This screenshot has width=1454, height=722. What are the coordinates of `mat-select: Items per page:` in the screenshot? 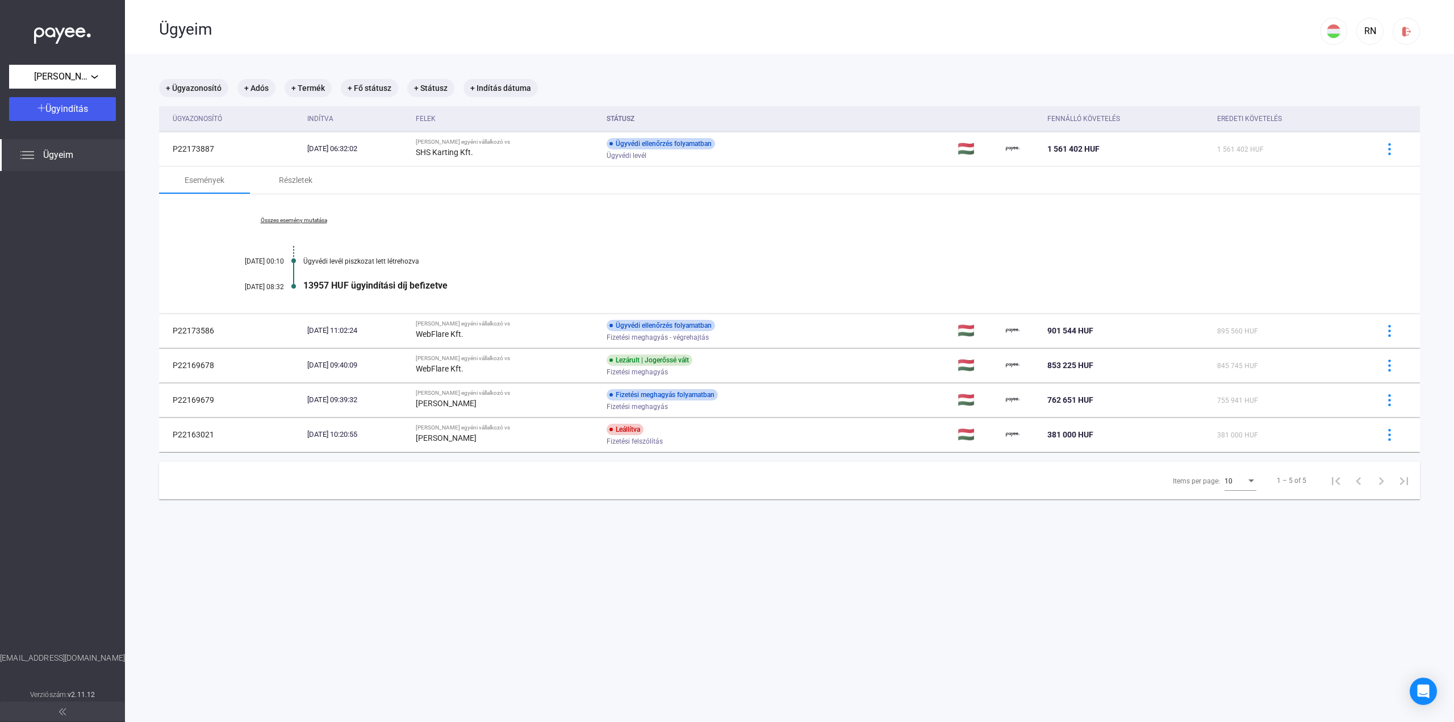 It's located at (1240, 480).